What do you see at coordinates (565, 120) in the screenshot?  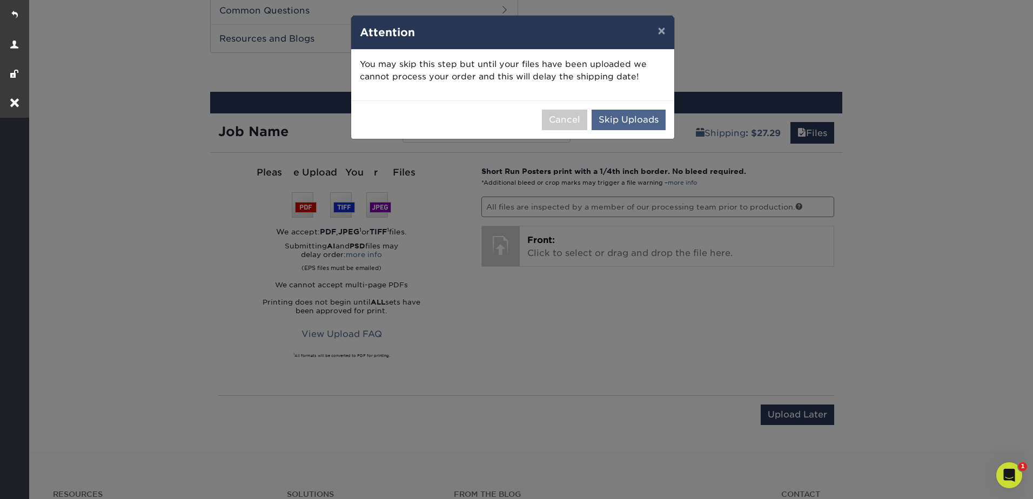 I see `button: Cancel` at bounding box center [565, 120].